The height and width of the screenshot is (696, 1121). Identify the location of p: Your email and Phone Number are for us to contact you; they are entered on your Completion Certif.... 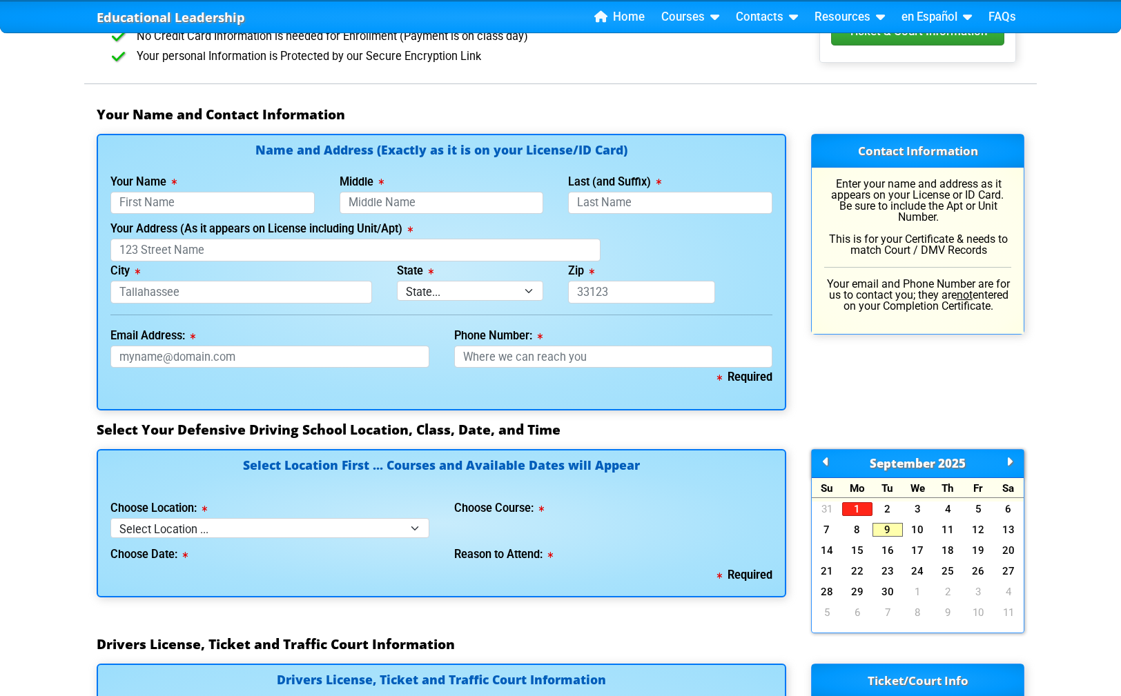
(917, 295).